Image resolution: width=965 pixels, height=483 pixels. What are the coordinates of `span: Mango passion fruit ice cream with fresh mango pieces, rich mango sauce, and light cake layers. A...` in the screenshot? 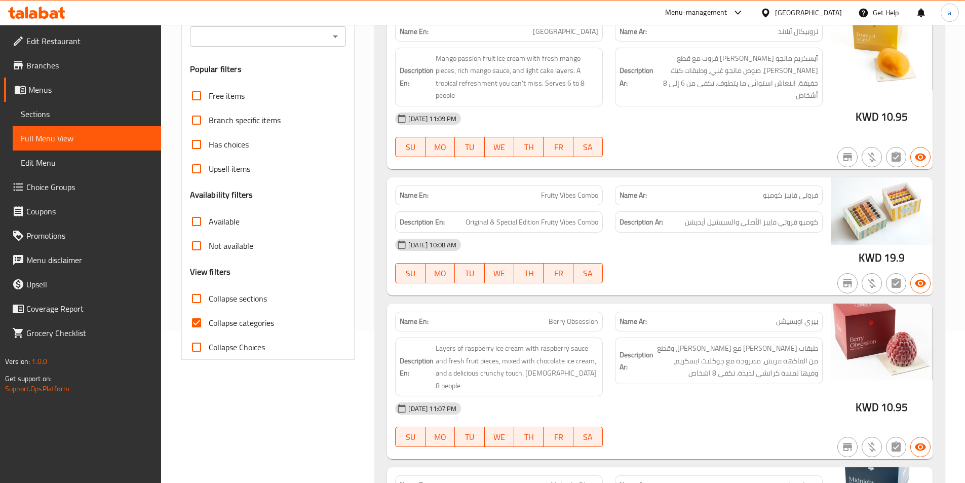 It's located at (517, 77).